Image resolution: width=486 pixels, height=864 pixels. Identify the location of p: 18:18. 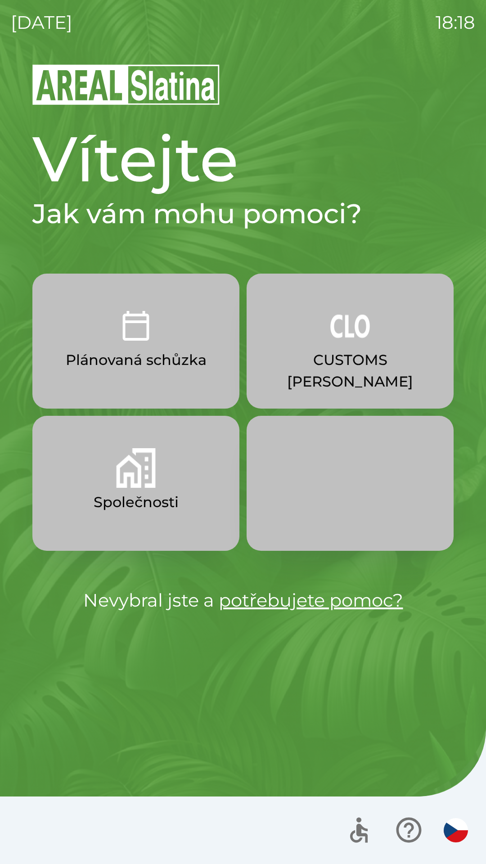
(456, 23).